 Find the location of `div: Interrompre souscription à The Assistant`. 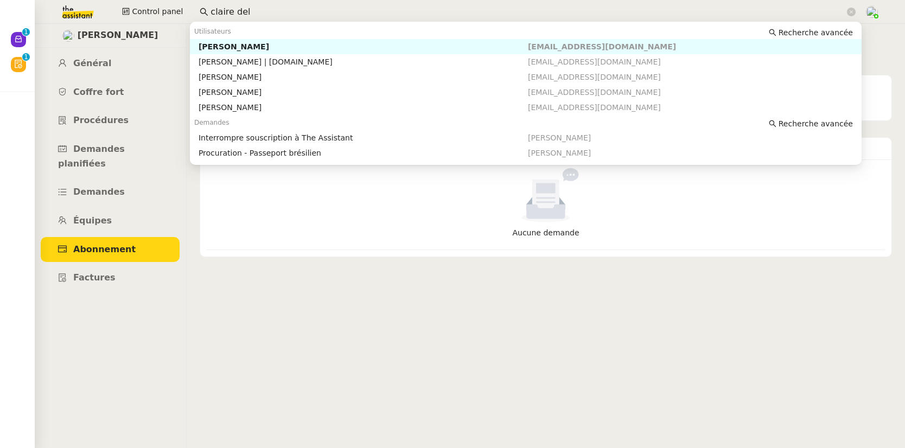

div: Interrompre souscription à The Assistant is located at coordinates (363, 138).